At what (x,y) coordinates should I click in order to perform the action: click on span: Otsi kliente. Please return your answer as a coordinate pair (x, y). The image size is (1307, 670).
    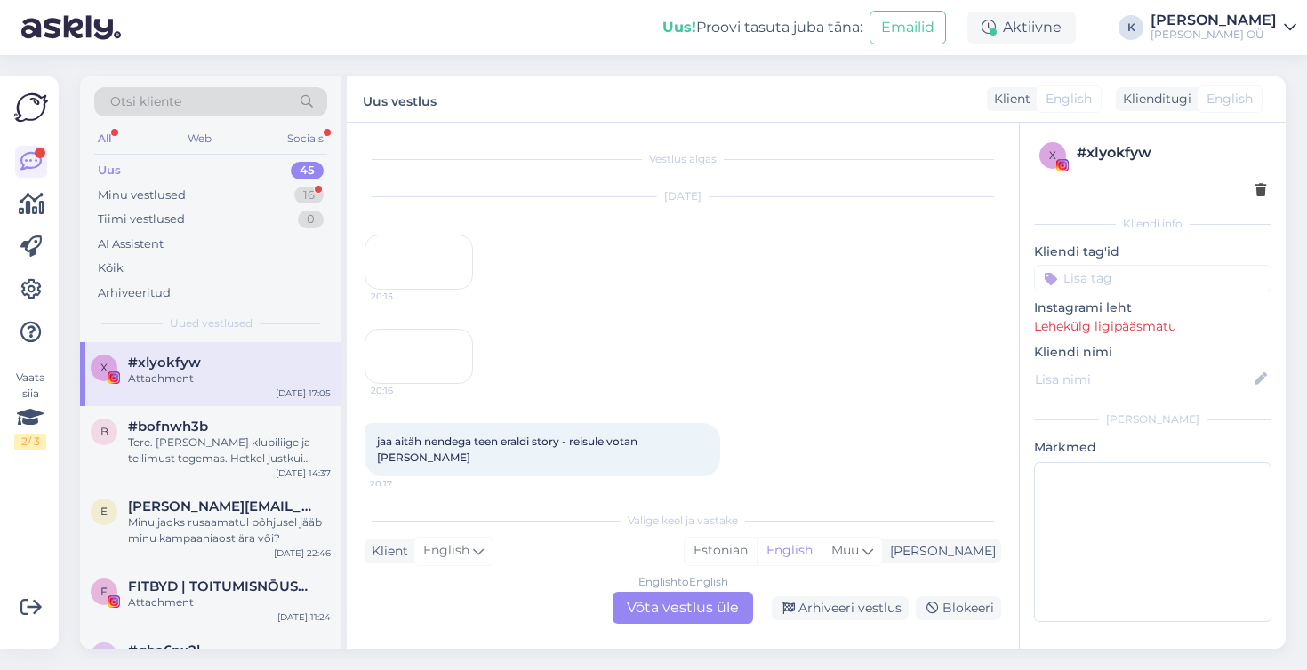
    Looking at the image, I should click on (146, 101).